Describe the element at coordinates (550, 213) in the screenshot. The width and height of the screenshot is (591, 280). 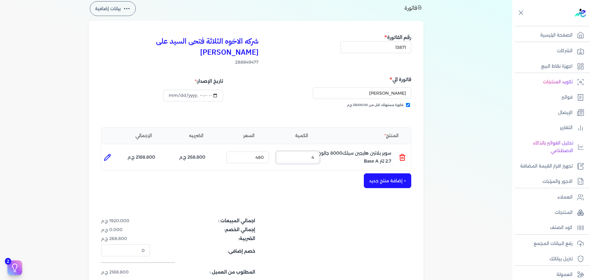
I see `a: المنتجات` at that location.